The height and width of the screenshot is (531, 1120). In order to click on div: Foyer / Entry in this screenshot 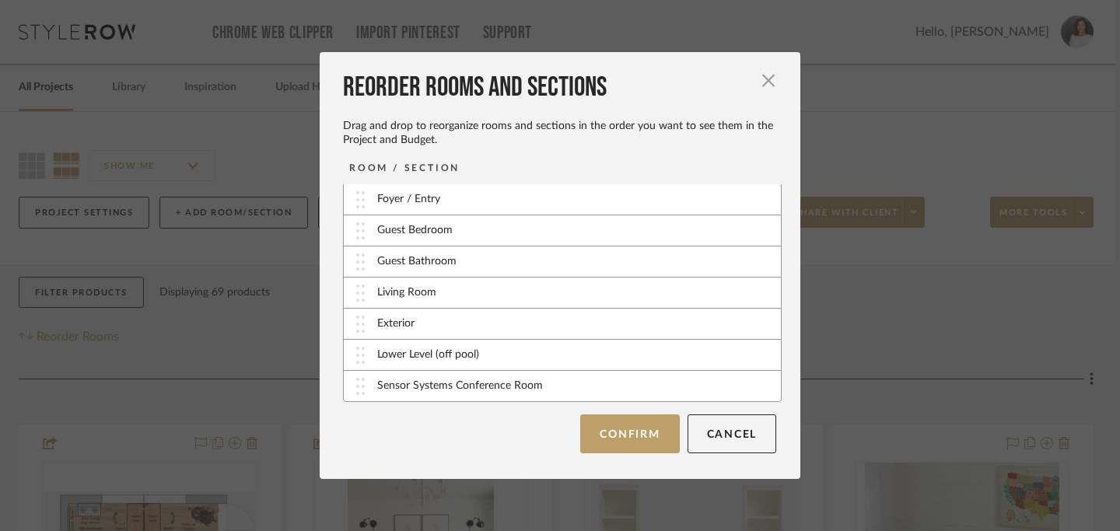, I will do `click(408, 199)`.